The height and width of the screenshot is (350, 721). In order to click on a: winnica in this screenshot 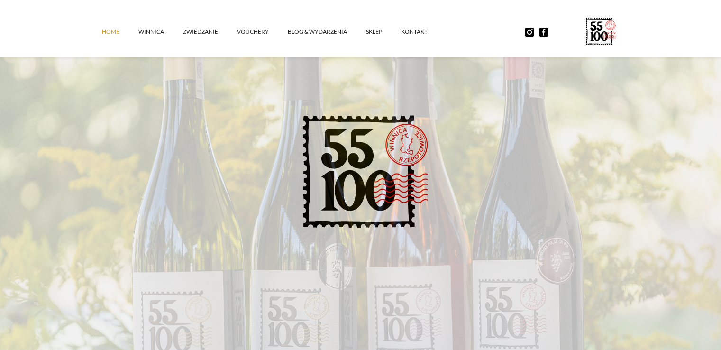, I will do `click(161, 32)`.